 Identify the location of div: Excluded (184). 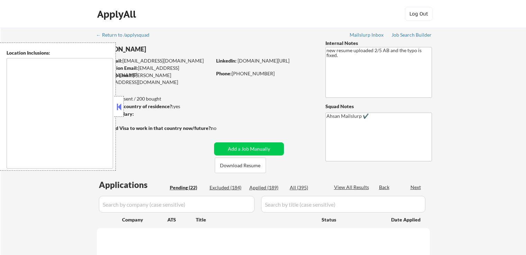
(227, 188).